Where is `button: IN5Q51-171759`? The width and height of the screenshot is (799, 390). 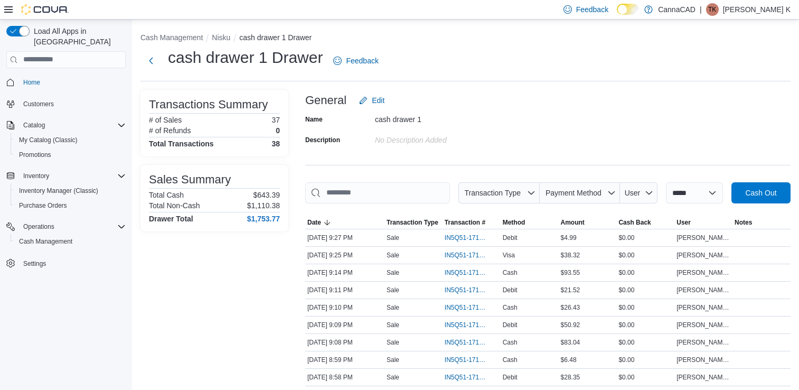 button: IN5Q51-171759 is located at coordinates (472, 325).